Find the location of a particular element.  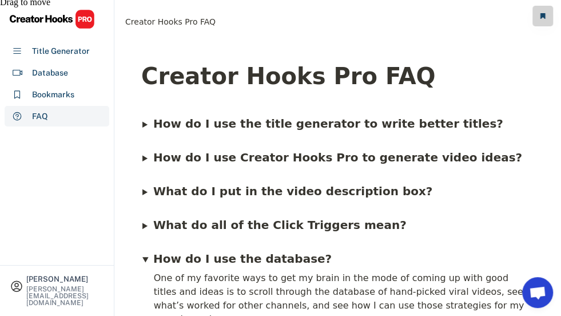

div: Bookmarks is located at coordinates (53, 94).